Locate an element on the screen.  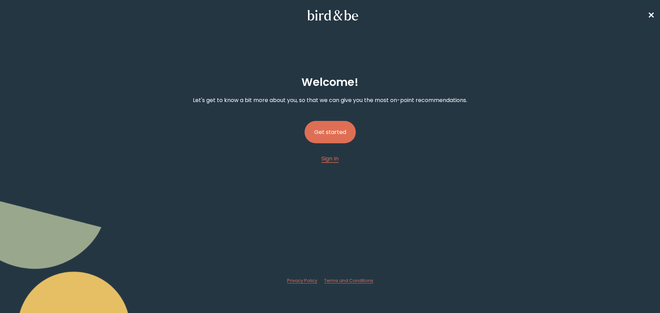
a: Privacy Policy is located at coordinates (302, 281).